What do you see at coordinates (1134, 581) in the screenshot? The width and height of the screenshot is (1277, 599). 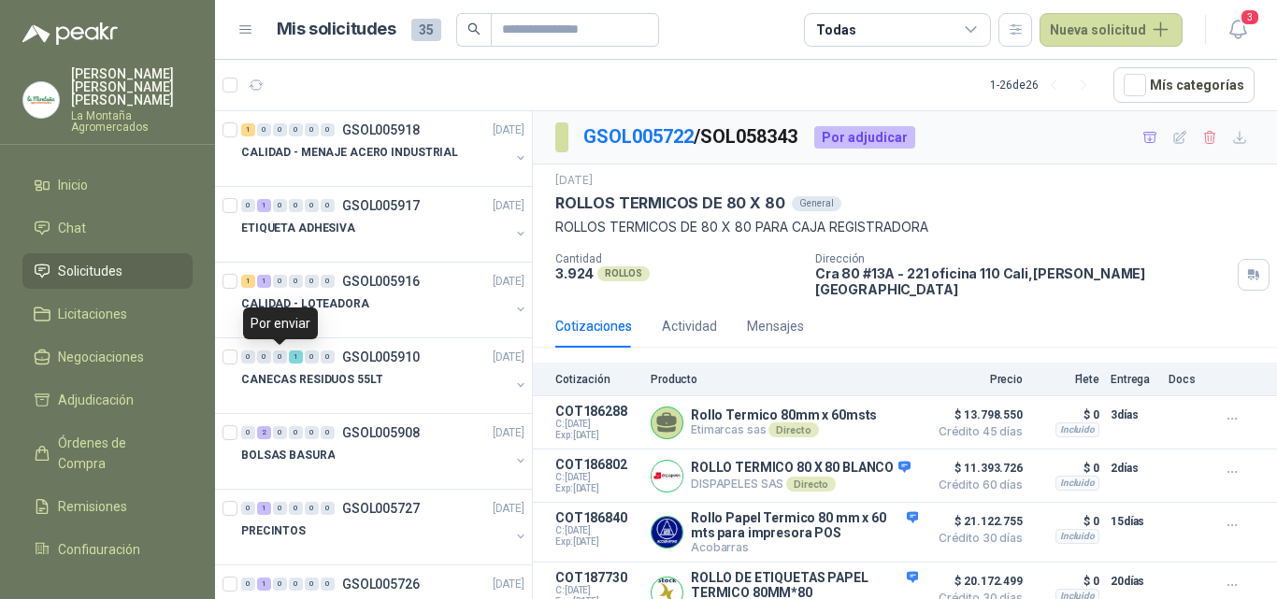 I see `p: 20 días` at bounding box center [1134, 581].